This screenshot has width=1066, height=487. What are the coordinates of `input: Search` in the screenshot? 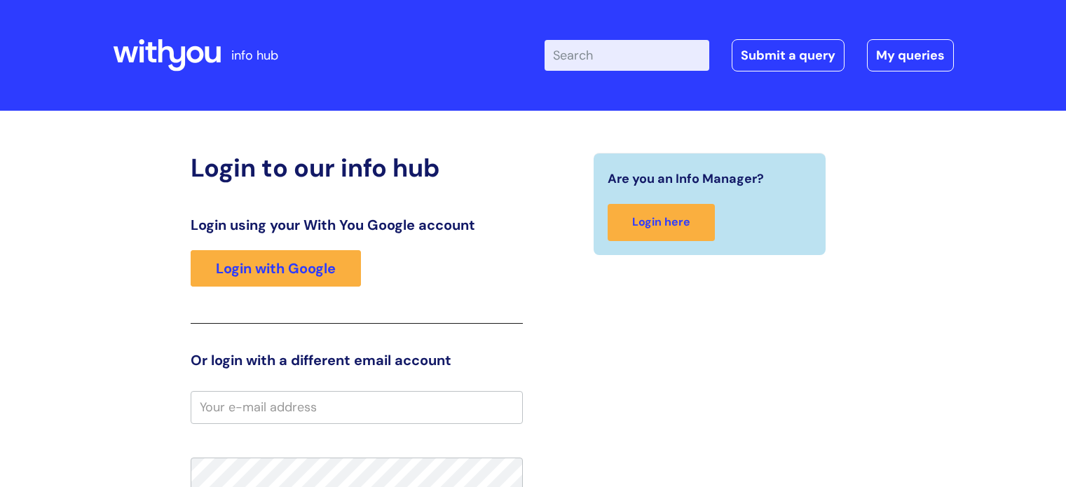 It's located at (626, 55).